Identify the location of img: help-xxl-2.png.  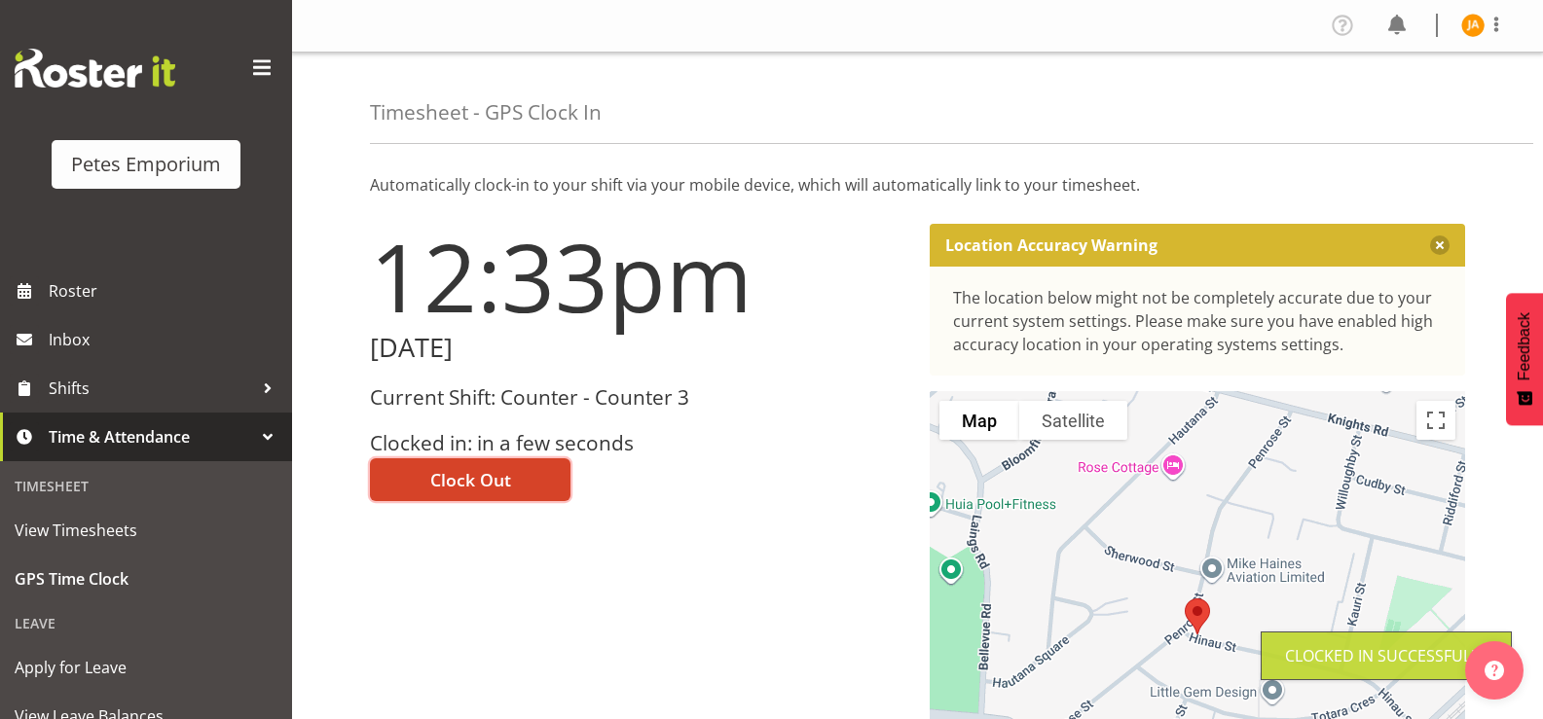
(1494, 671).